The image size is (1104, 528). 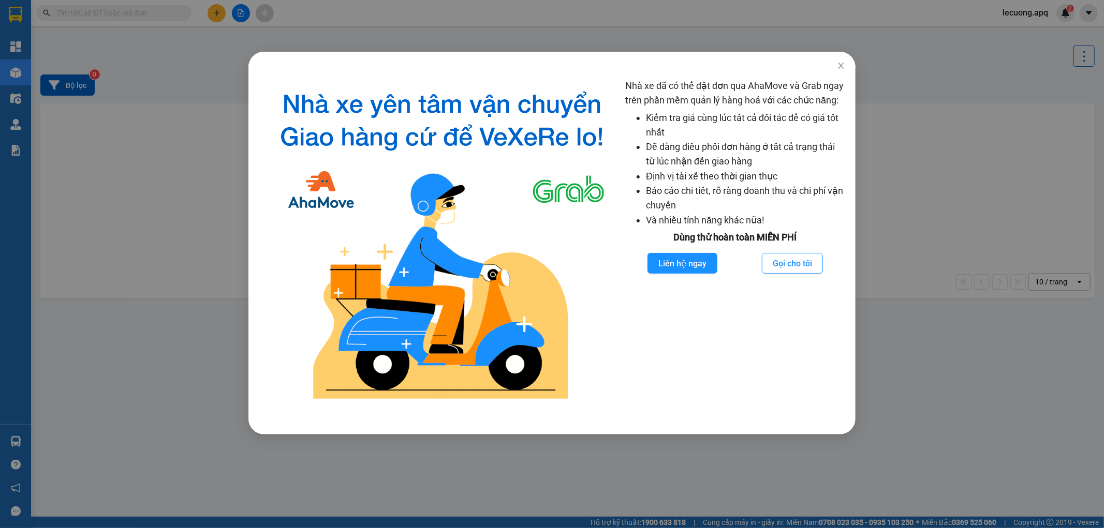 I want to click on button: Close, so click(x=841, y=66).